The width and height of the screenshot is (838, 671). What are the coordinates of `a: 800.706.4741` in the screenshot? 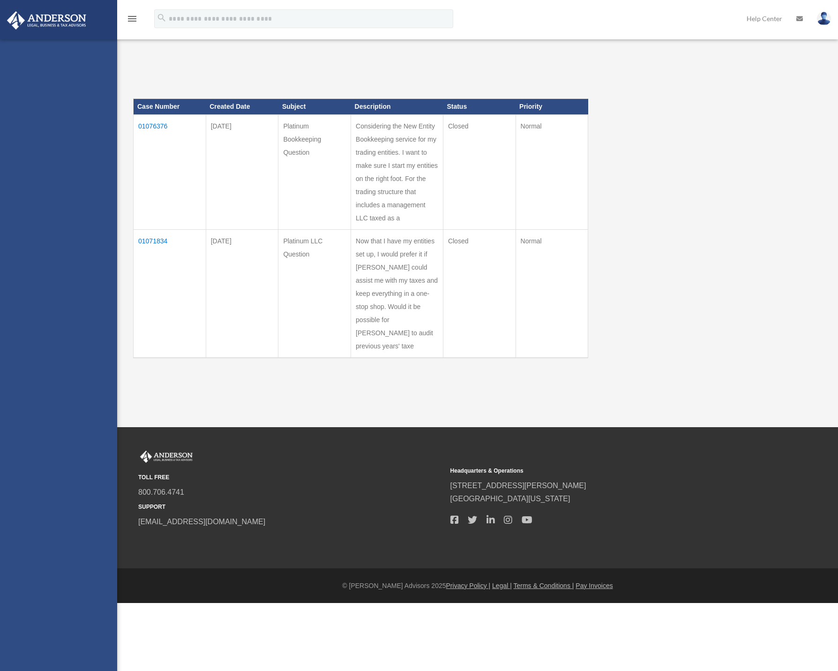 It's located at (161, 492).